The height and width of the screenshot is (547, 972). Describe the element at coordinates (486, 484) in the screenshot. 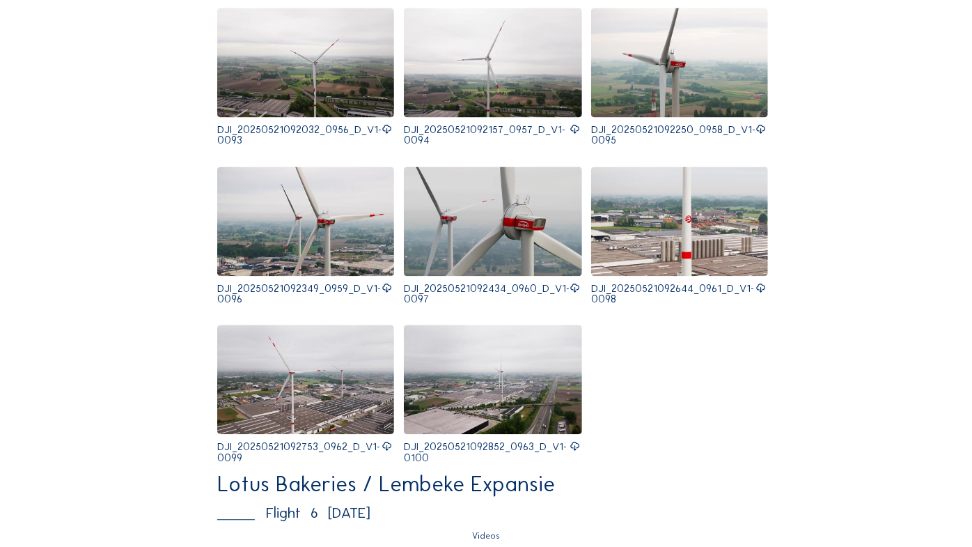

I see `div: Lotus Bakeries / Lembeke Expansie` at that location.